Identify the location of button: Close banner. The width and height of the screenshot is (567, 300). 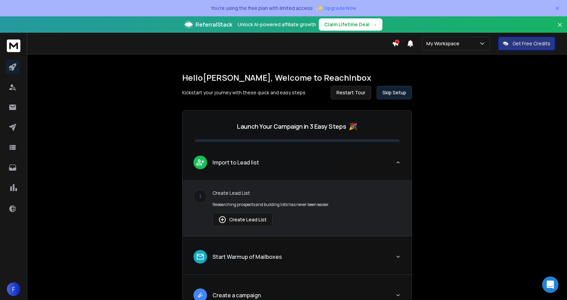
(560, 29).